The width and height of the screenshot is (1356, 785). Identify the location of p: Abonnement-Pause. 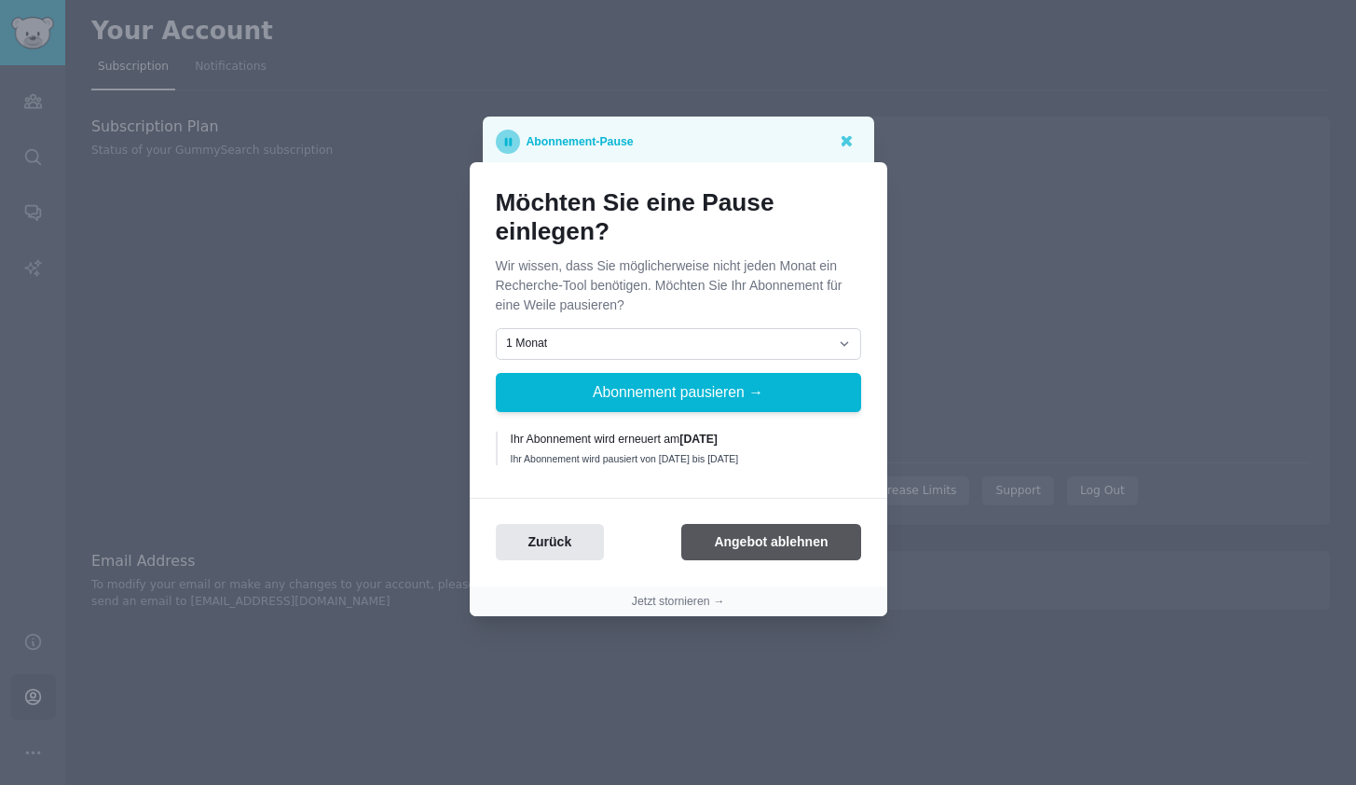
(580, 142).